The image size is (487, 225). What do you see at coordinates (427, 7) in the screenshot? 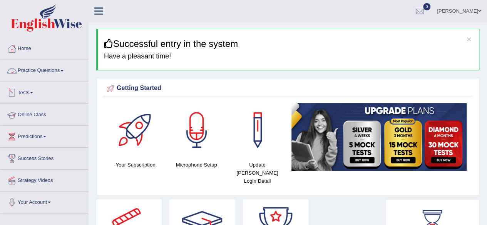
I see `span: 0` at bounding box center [427, 7].